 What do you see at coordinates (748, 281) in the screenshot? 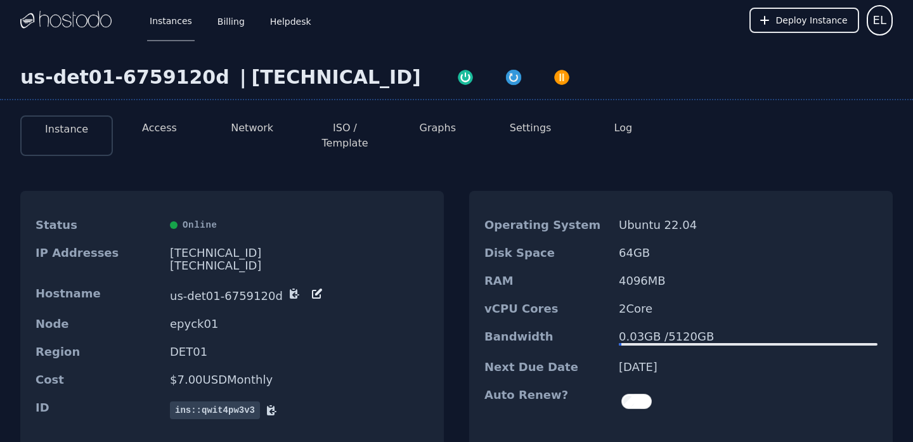
I see `dd: 4096 MB` at bounding box center [748, 281].